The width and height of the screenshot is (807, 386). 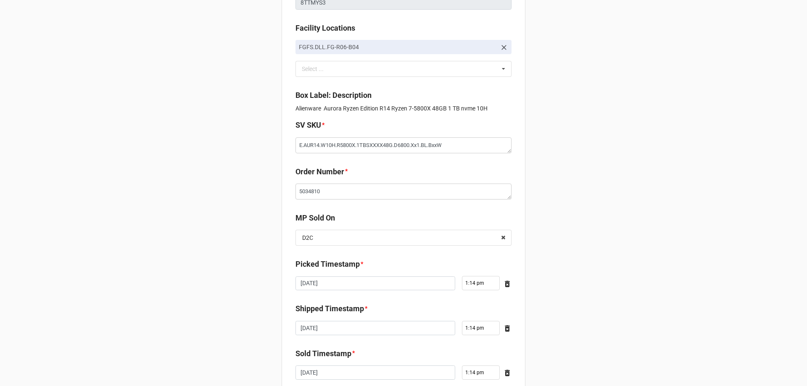 What do you see at coordinates (397, 47) in the screenshot?
I see `p: FGFS.DLL.FG-R06-B04` at bounding box center [397, 47].